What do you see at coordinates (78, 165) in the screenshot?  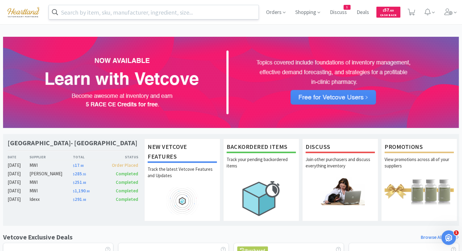 I see `span: 17` at bounding box center [78, 165].